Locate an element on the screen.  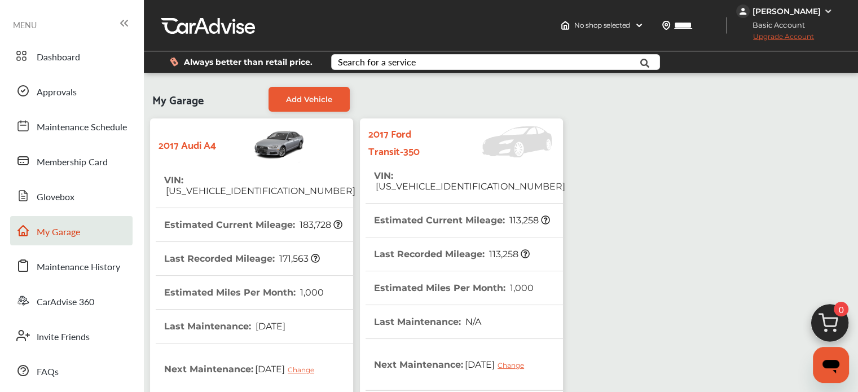
div: Search for a service is located at coordinates (377, 62).